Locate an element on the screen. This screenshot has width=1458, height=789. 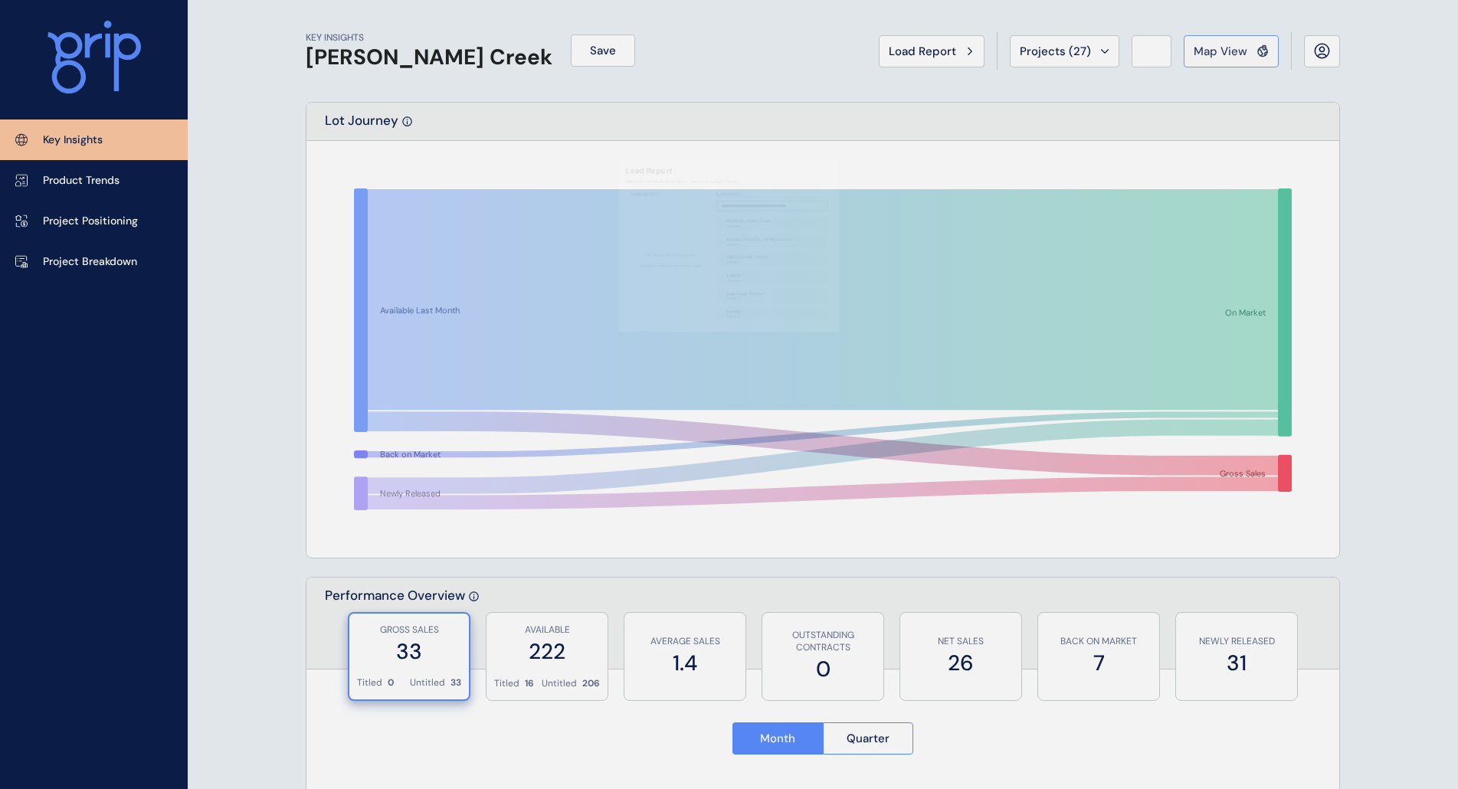
label: 222 is located at coordinates (547, 651).